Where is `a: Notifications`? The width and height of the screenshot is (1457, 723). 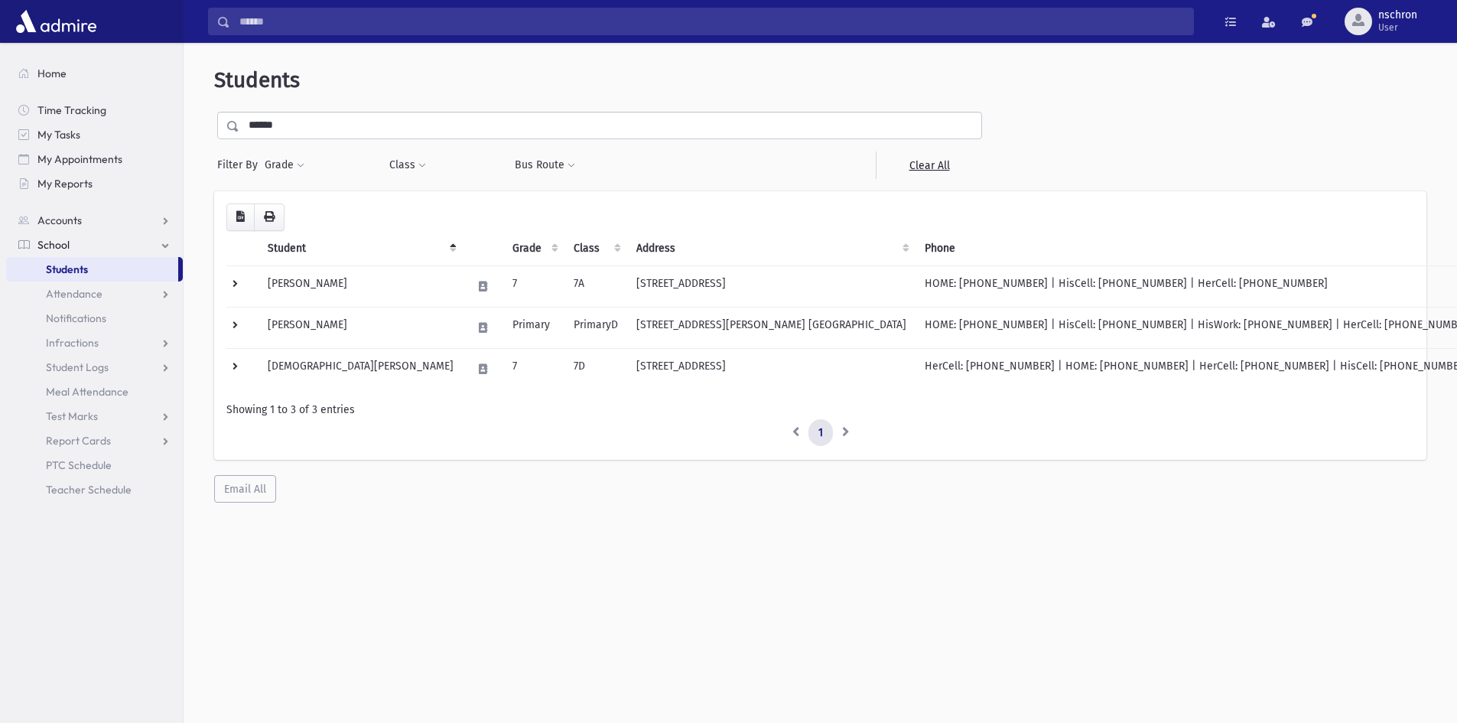
a: Notifications is located at coordinates (94, 318).